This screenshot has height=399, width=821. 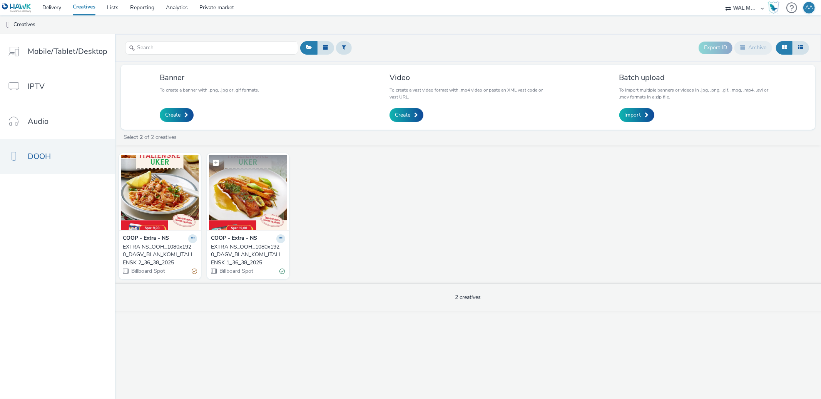 What do you see at coordinates (209, 77) in the screenshot?
I see `h3: Banner` at bounding box center [209, 77].